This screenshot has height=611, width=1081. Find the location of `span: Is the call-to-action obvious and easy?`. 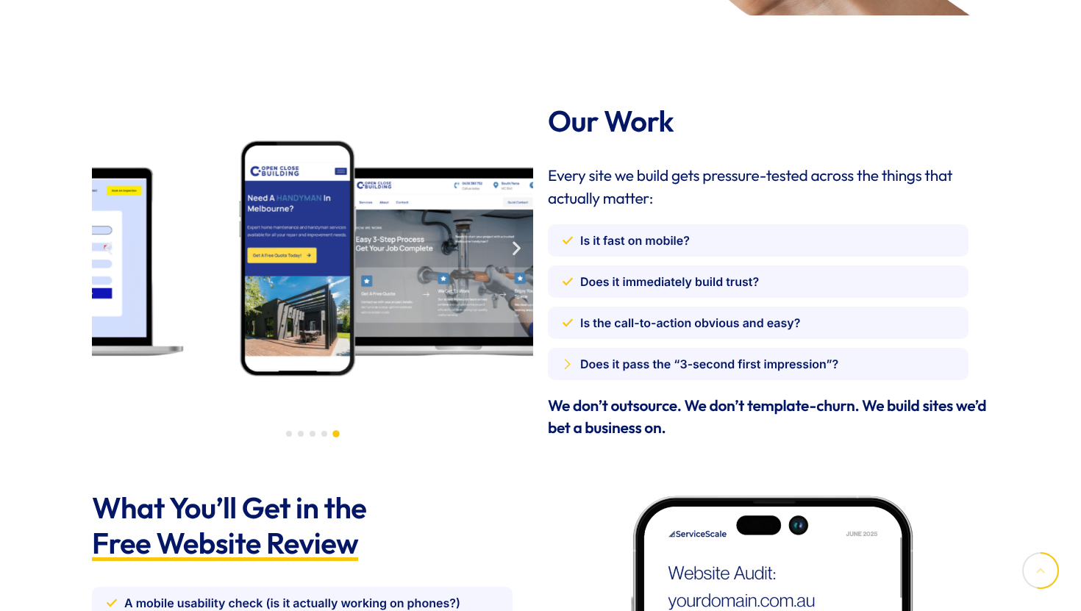

span: Is the call-to-action obvious and easy? is located at coordinates (690, 323).